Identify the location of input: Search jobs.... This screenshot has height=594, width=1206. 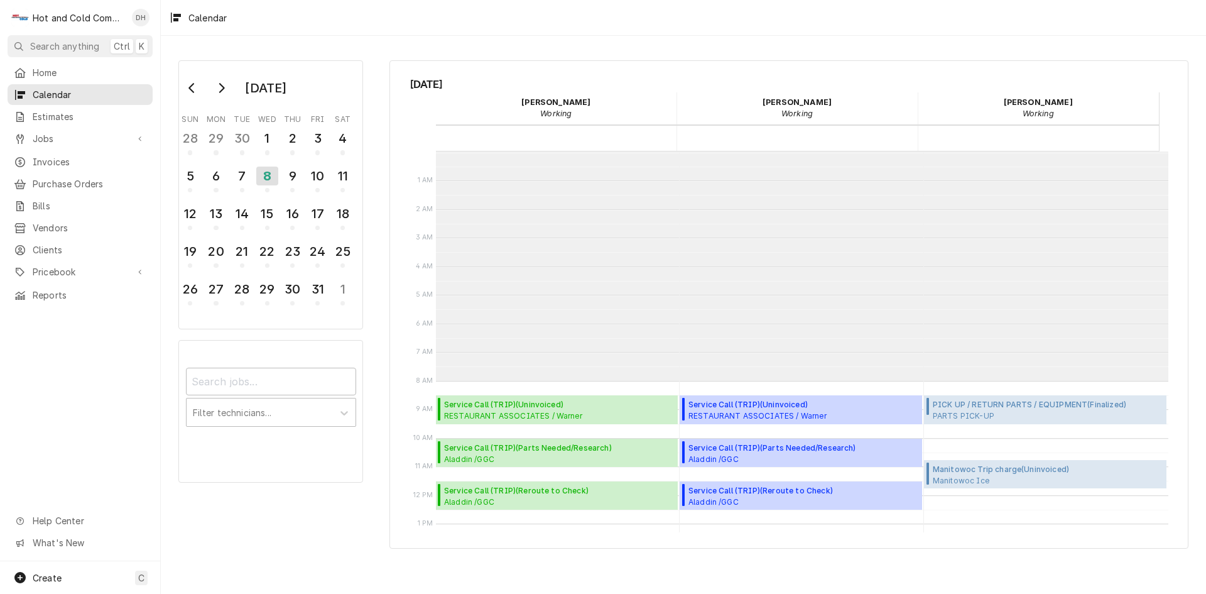
(271, 381).